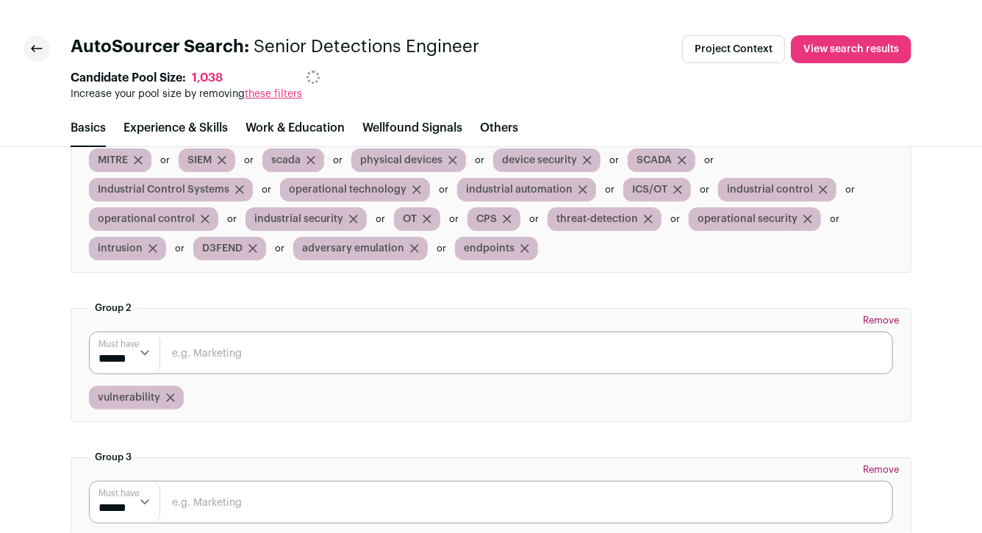 This screenshot has height=533, width=982. I want to click on span: vulnerability, so click(129, 397).